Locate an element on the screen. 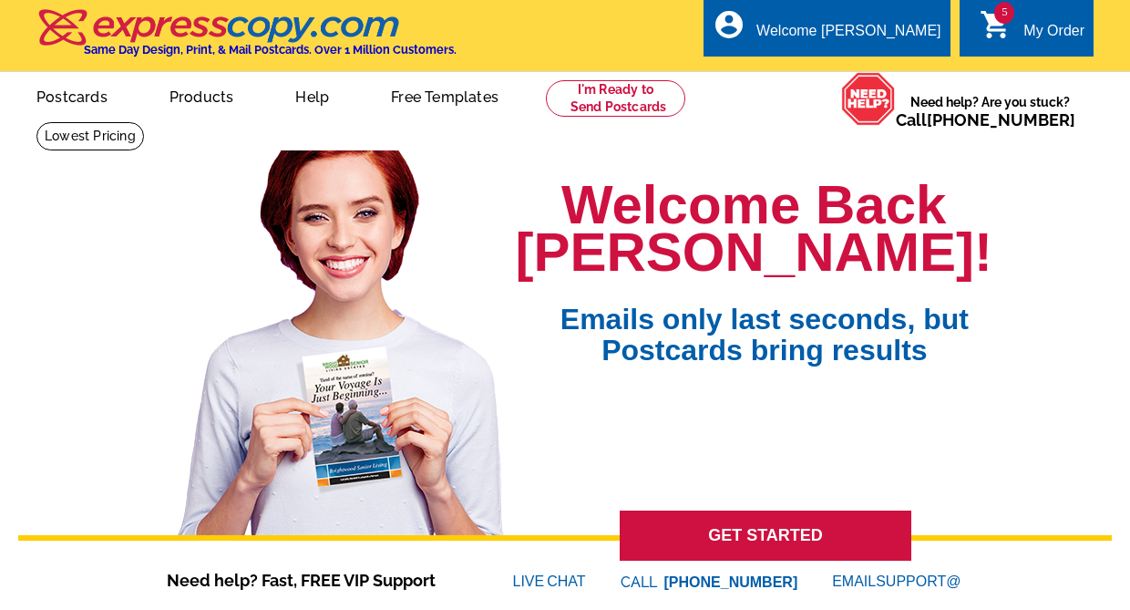 The height and width of the screenshot is (610, 1130). i: account_circle is located at coordinates (729, 25).